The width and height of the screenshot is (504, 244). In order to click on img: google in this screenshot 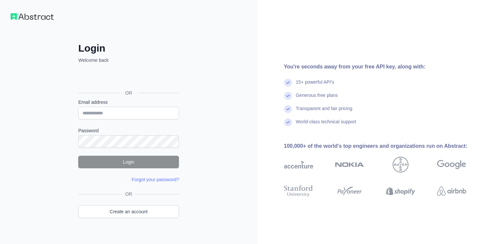, I will do `click(451, 165)`.